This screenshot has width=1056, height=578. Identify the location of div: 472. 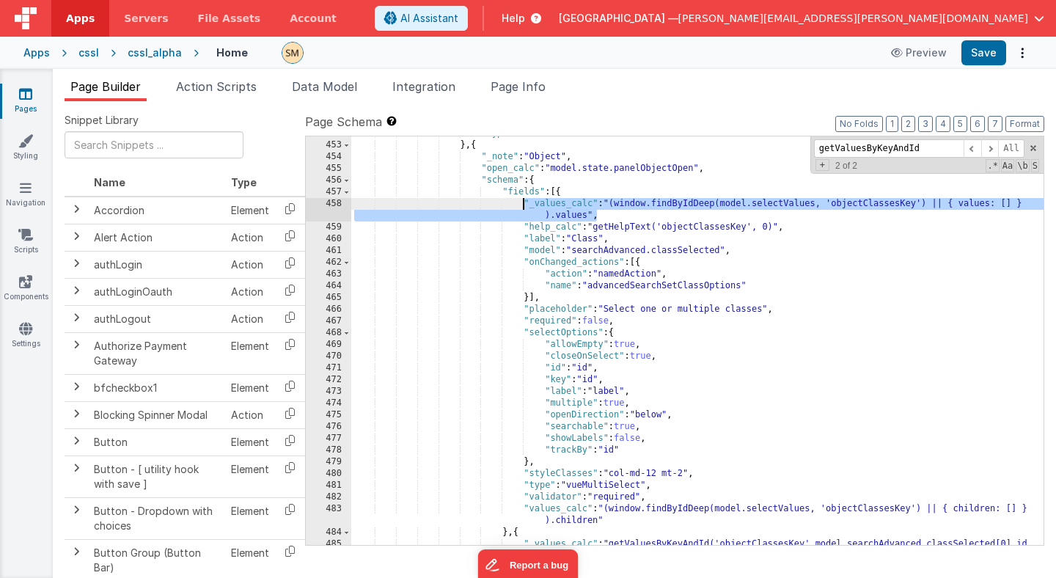
(328, 380).